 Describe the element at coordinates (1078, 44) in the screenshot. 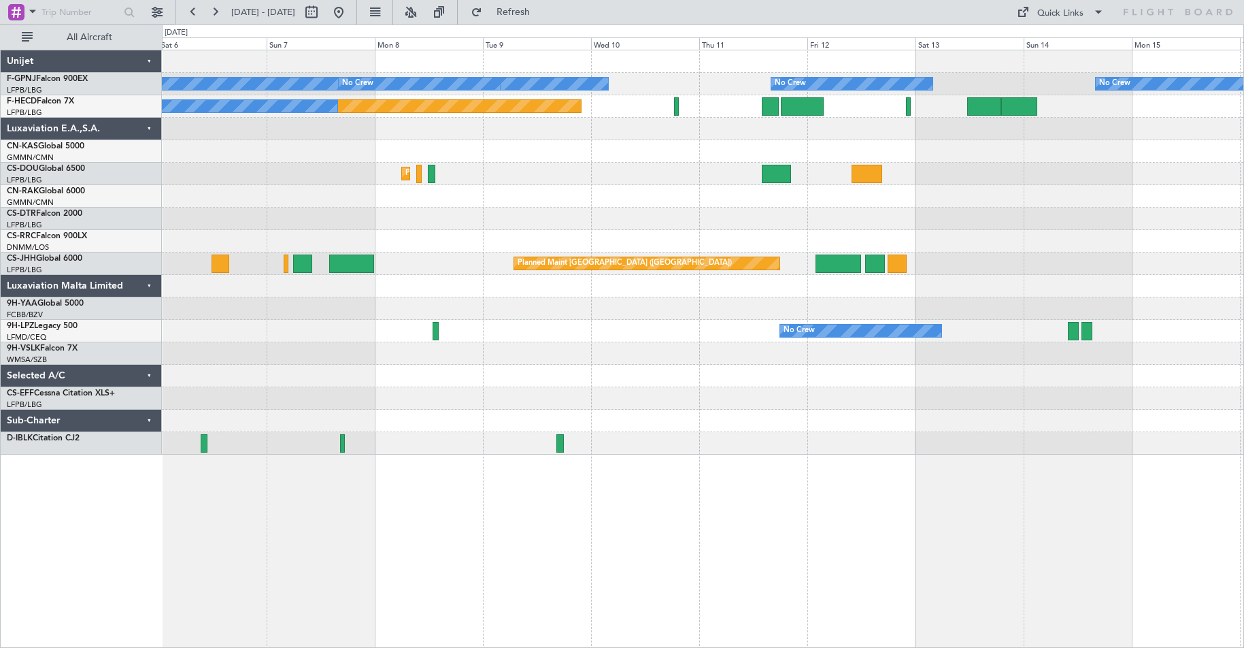

I see `div: Sun 14` at that location.